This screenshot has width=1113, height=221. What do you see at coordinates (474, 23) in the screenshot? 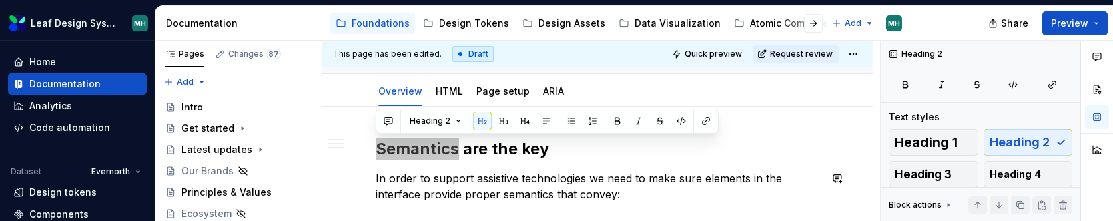
I see `div: Design Tokens` at bounding box center [474, 23].